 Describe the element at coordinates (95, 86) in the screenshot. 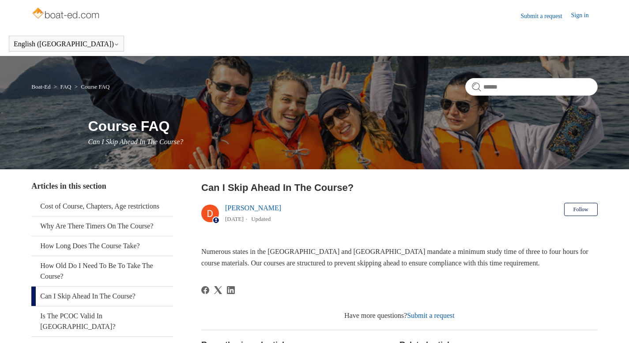

I see `a: Course FAQ` at that location.